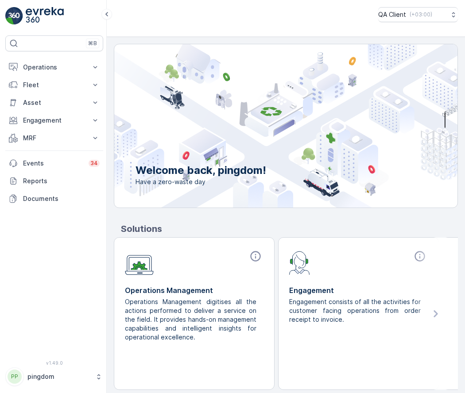 This screenshot has height=393, width=465. Describe the element at coordinates (54, 363) in the screenshot. I see `span: v 1.49.0` at that location.